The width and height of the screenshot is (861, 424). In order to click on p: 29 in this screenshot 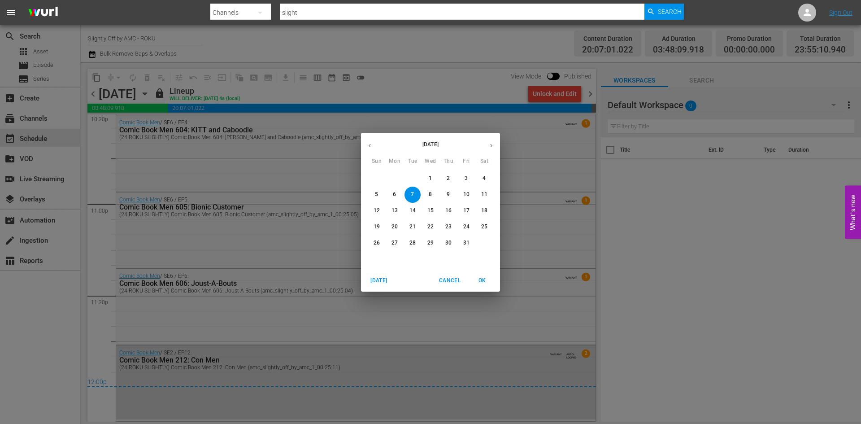, I will do `click(431, 243)`.